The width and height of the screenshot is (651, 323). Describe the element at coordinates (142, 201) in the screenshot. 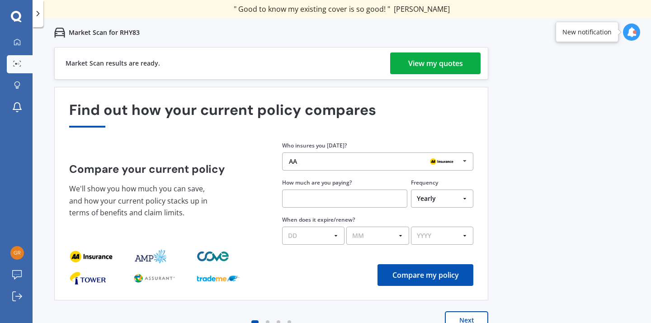

I see `p: We'll show you how much you can save, and how your current policy stacks up in terms of benefits ...` at that location.